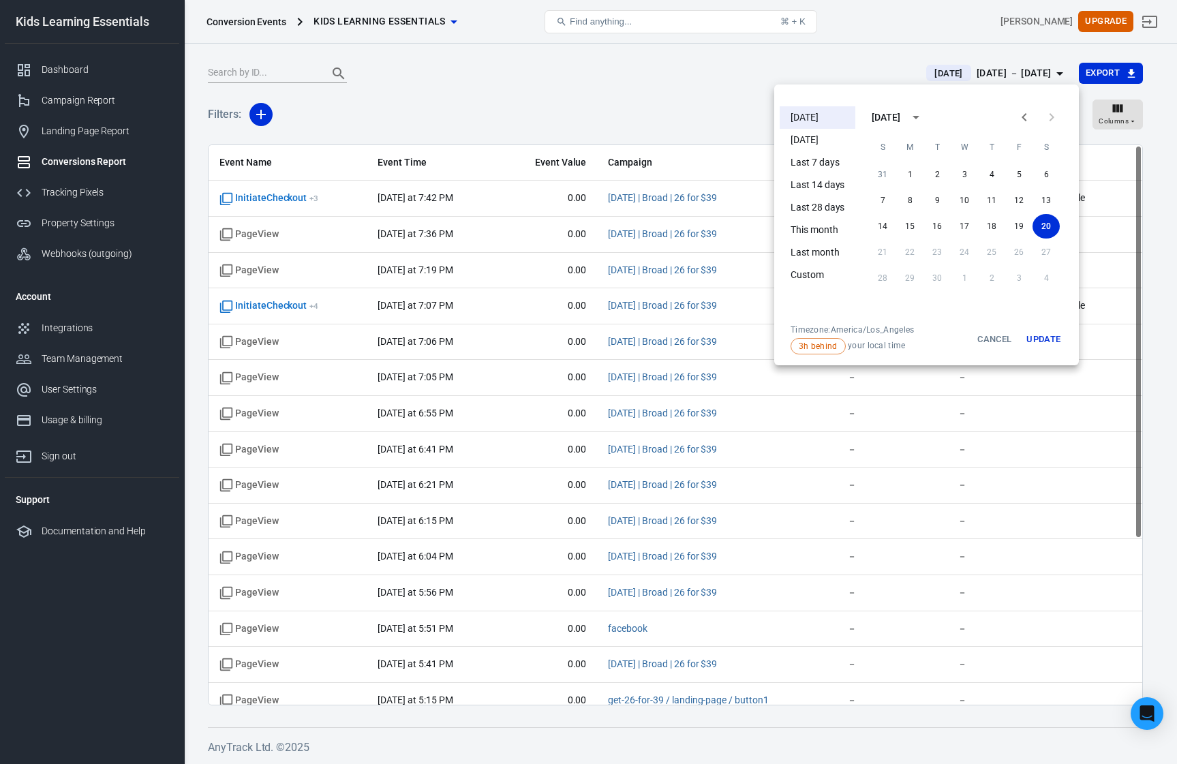  What do you see at coordinates (992, 226) in the screenshot?
I see `button: 18` at bounding box center [992, 226].